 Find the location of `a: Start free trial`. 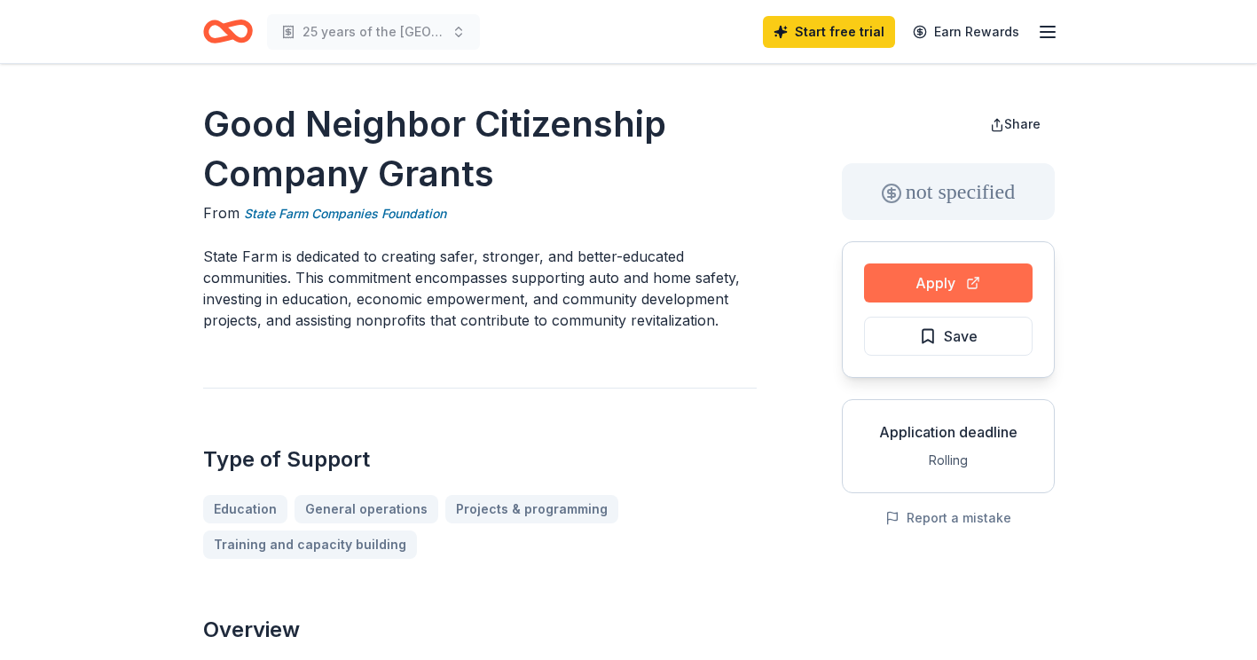

a: Start free trial is located at coordinates (828, 32).